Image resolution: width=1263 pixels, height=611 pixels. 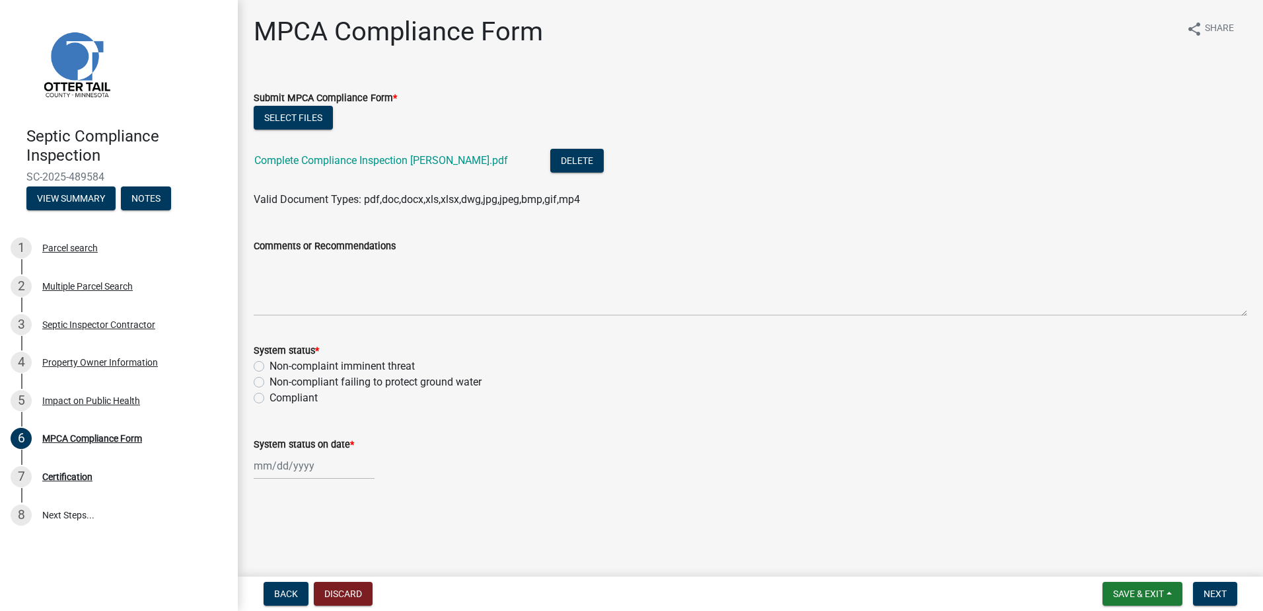 I want to click on div: 8, so click(x=21, y=515).